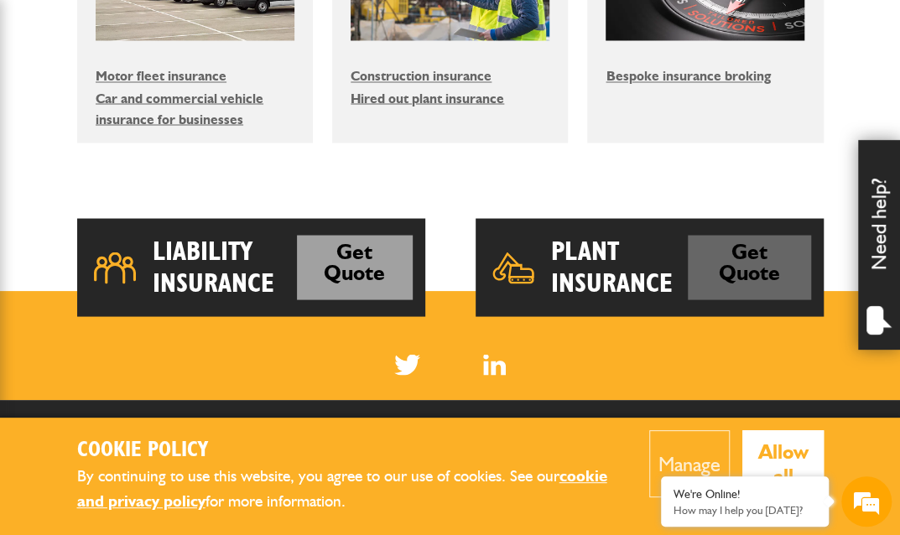  I want to click on a: Bespoke insurance broking, so click(688, 76).